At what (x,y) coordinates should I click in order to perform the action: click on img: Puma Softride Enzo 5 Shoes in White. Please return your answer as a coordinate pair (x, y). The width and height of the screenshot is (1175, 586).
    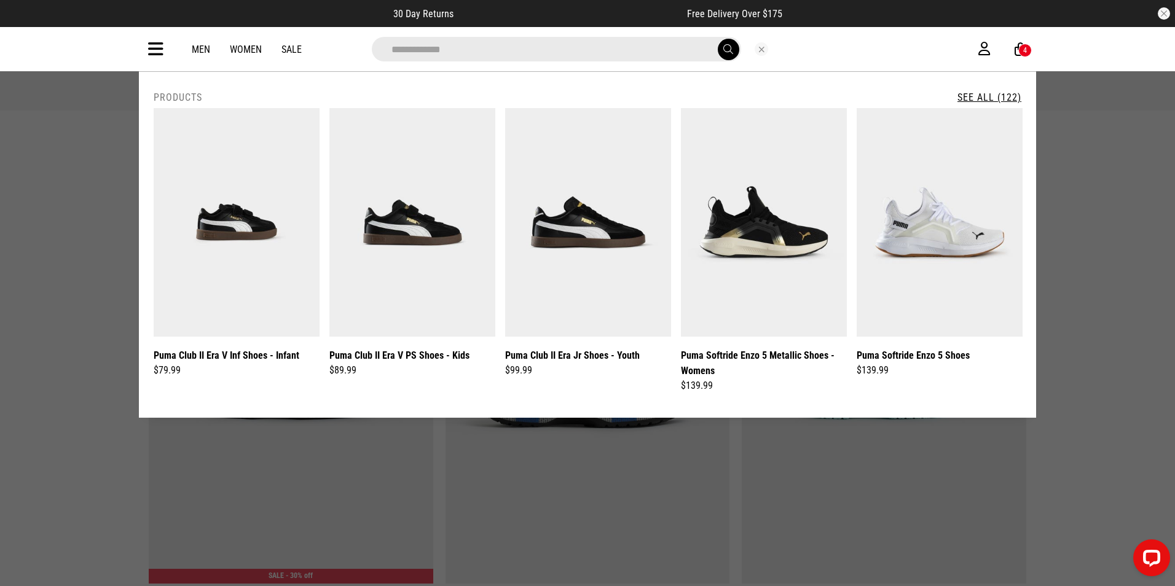
    Looking at the image, I should click on (939, 222).